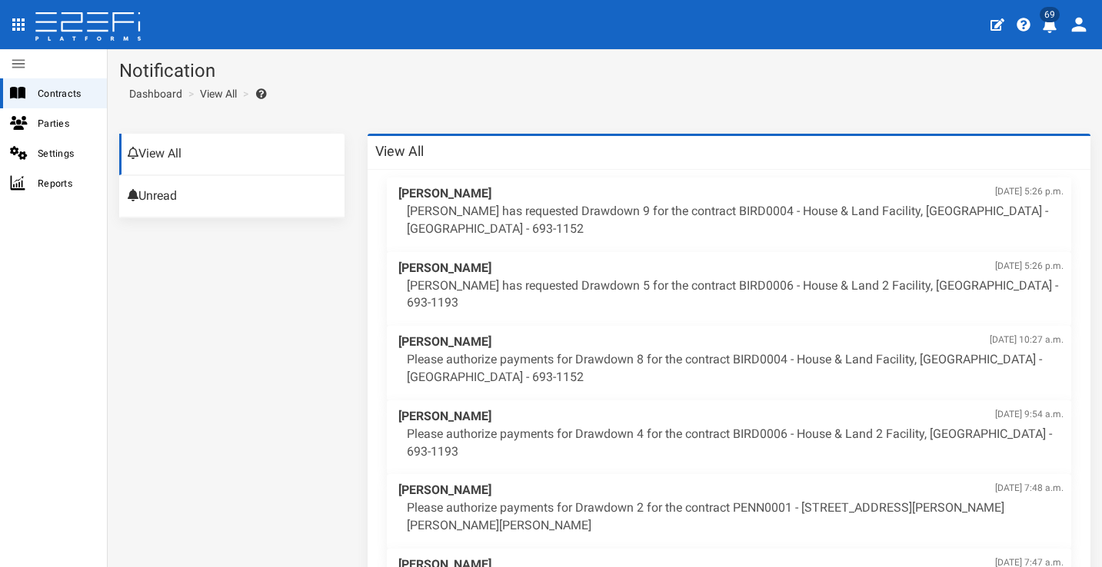 This screenshot has width=1102, height=567. I want to click on p: Please authorize payments for Drawdown 4 for the contract BIRD0006 - House & Land 2 Facility, [GE..., so click(735, 444).